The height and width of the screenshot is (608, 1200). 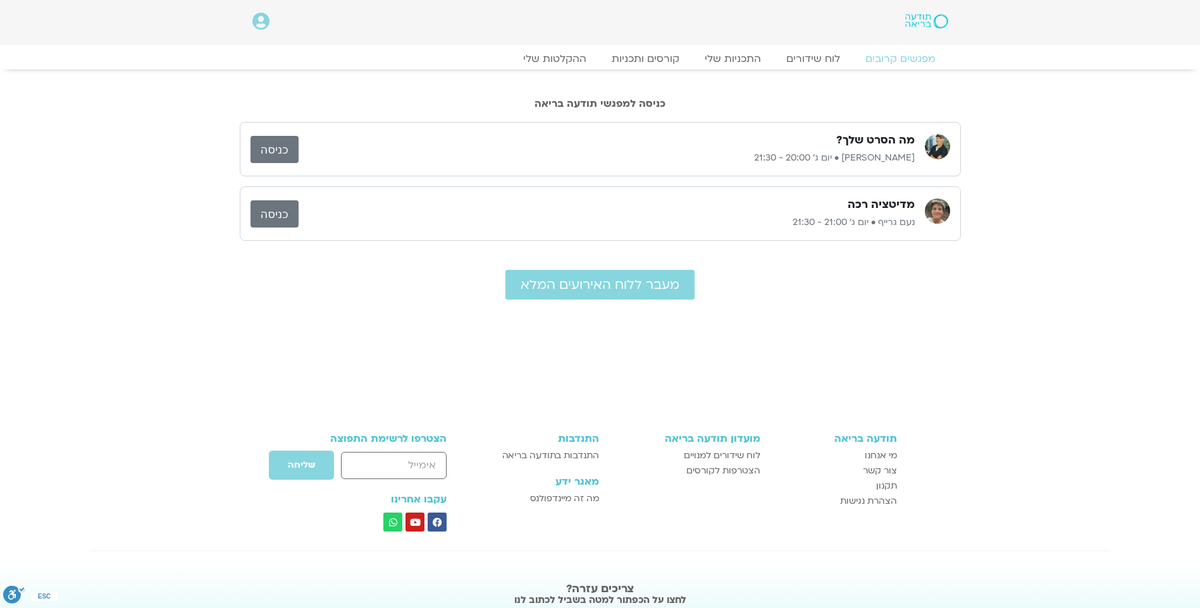 I want to click on span: מי אנחנו, so click(x=880, y=456).